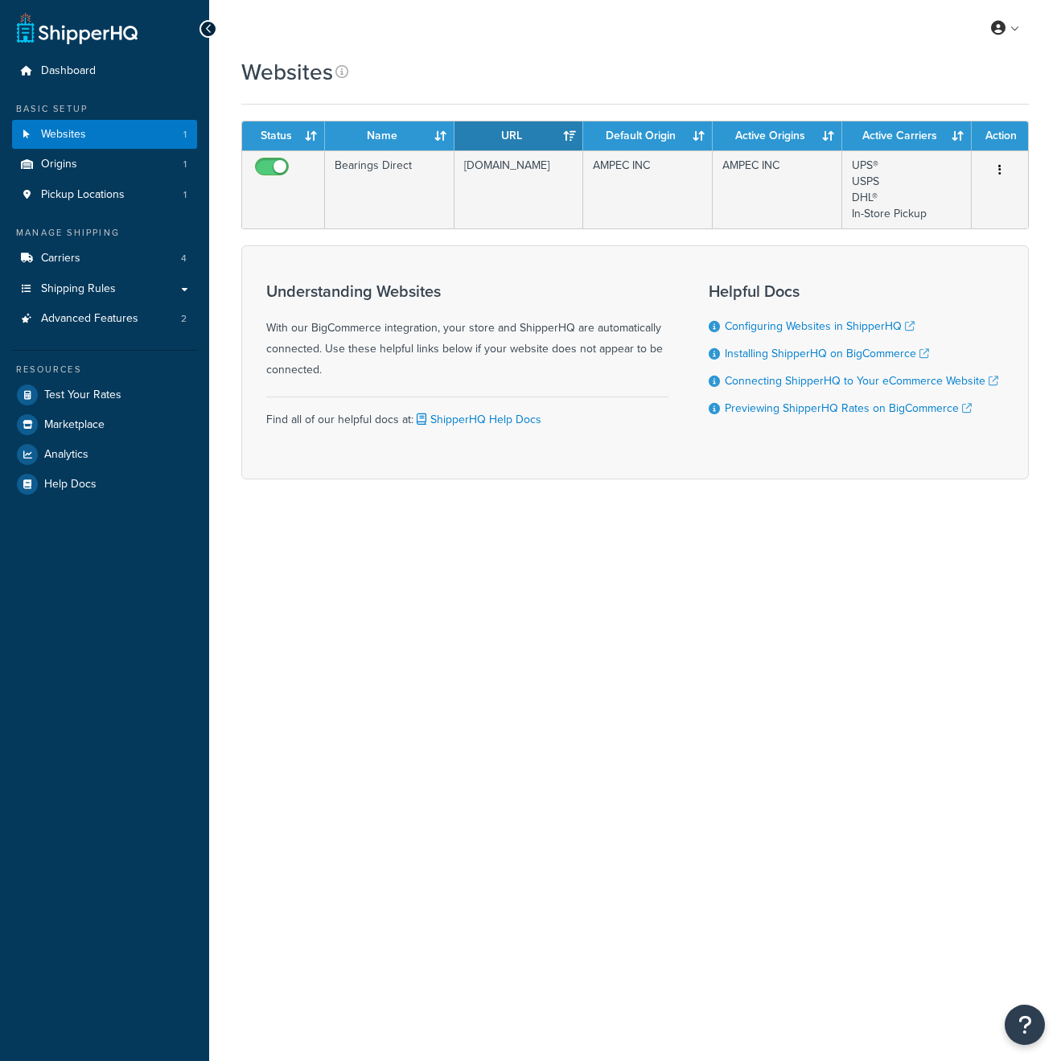 Image resolution: width=1061 pixels, height=1061 pixels. What do you see at coordinates (468, 332) in the screenshot?
I see `div: With our BigCommerce integration, your store and ShipperHQ are automatically connected. Use these...` at bounding box center [468, 332].